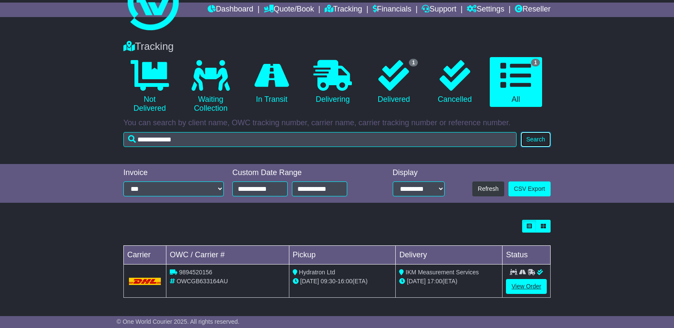 This screenshot has height=328, width=674. I want to click on div: Tracking, so click(337, 46).